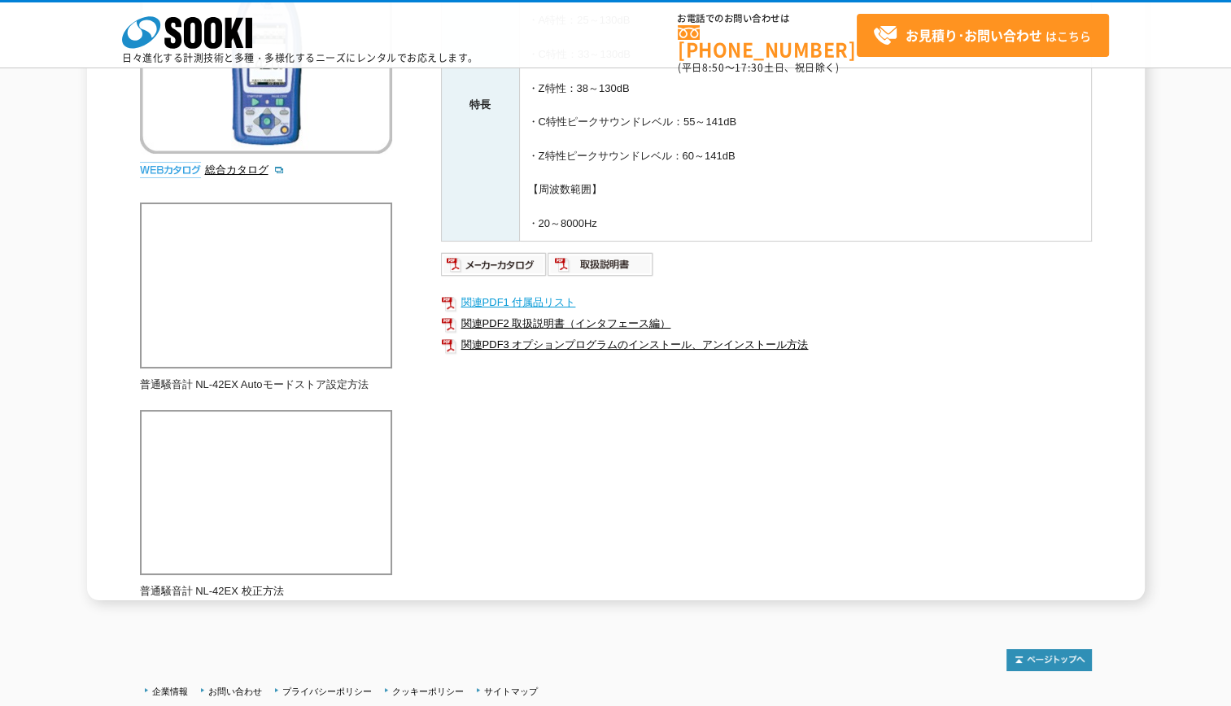 This screenshot has height=706, width=1231. I want to click on span: (平日 ～ 土日、祝日除く), so click(759, 68).